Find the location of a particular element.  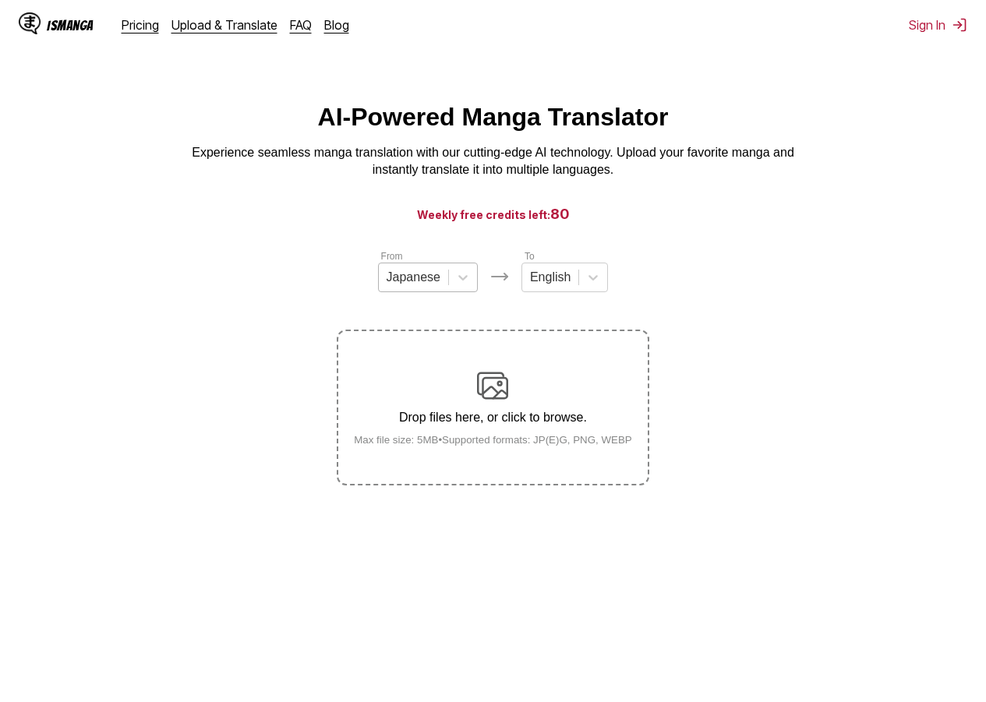

a: Pricing is located at coordinates (140, 25).